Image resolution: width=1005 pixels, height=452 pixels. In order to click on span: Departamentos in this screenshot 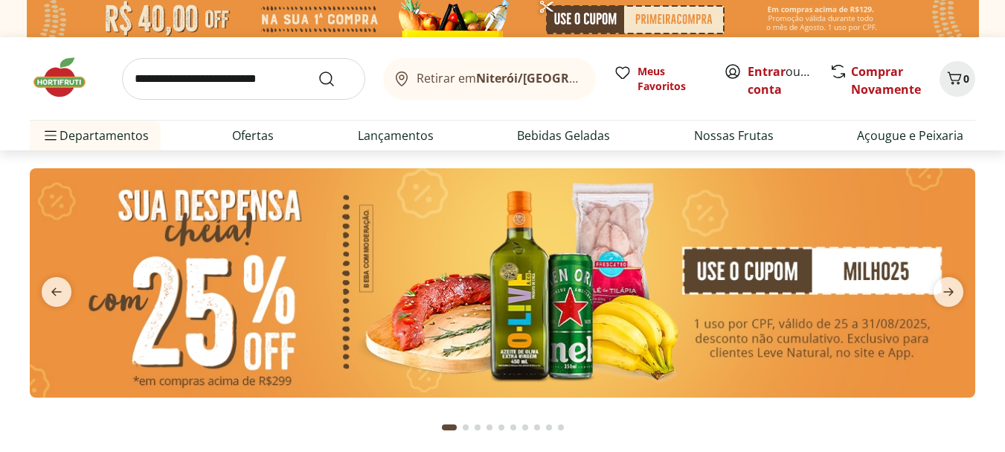, I will do `click(95, 135)`.